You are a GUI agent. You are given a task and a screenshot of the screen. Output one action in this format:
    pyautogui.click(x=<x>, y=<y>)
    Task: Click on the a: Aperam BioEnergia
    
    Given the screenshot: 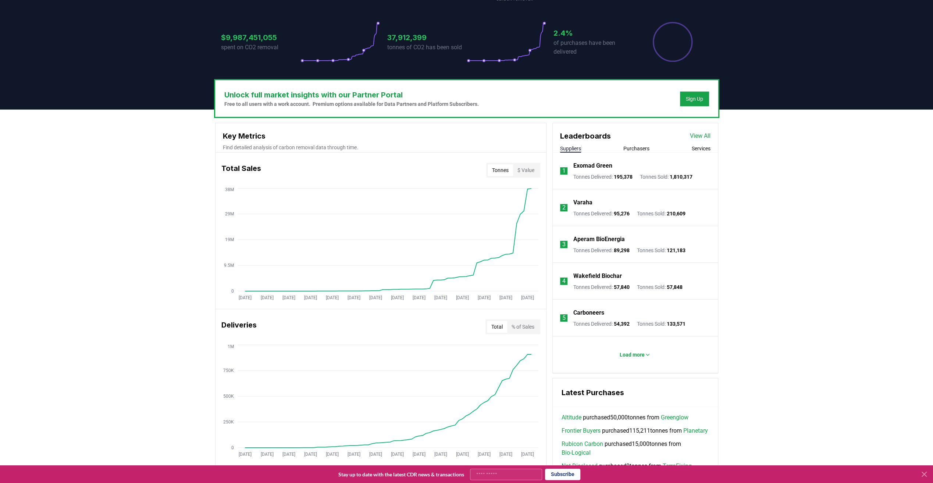 What is the action you would take?
    pyautogui.click(x=599, y=239)
    